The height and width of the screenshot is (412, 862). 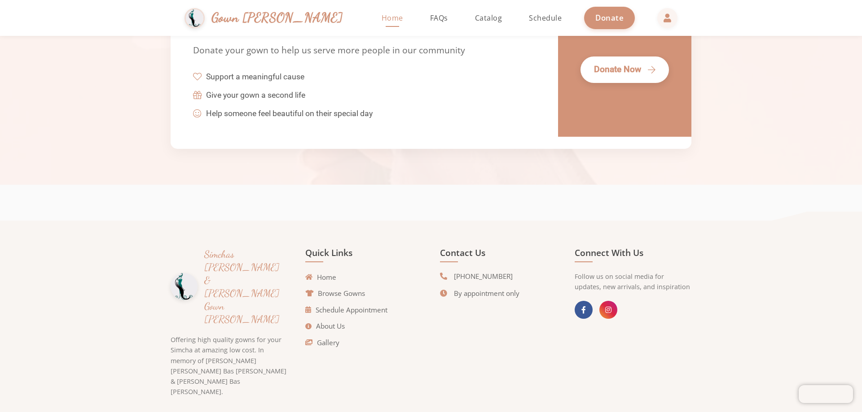 I want to click on a: Gallery, so click(x=322, y=343).